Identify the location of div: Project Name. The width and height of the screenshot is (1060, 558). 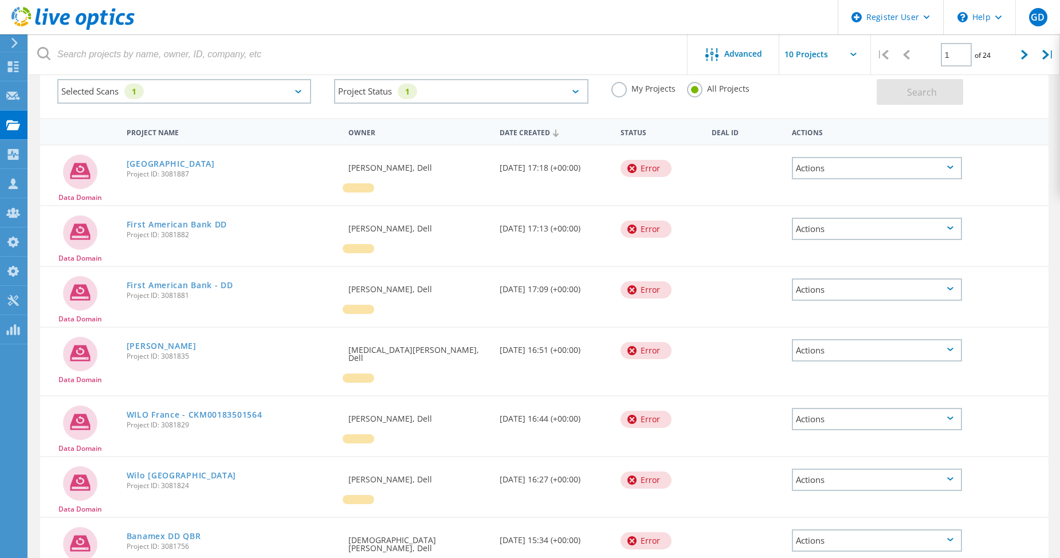
(231, 131).